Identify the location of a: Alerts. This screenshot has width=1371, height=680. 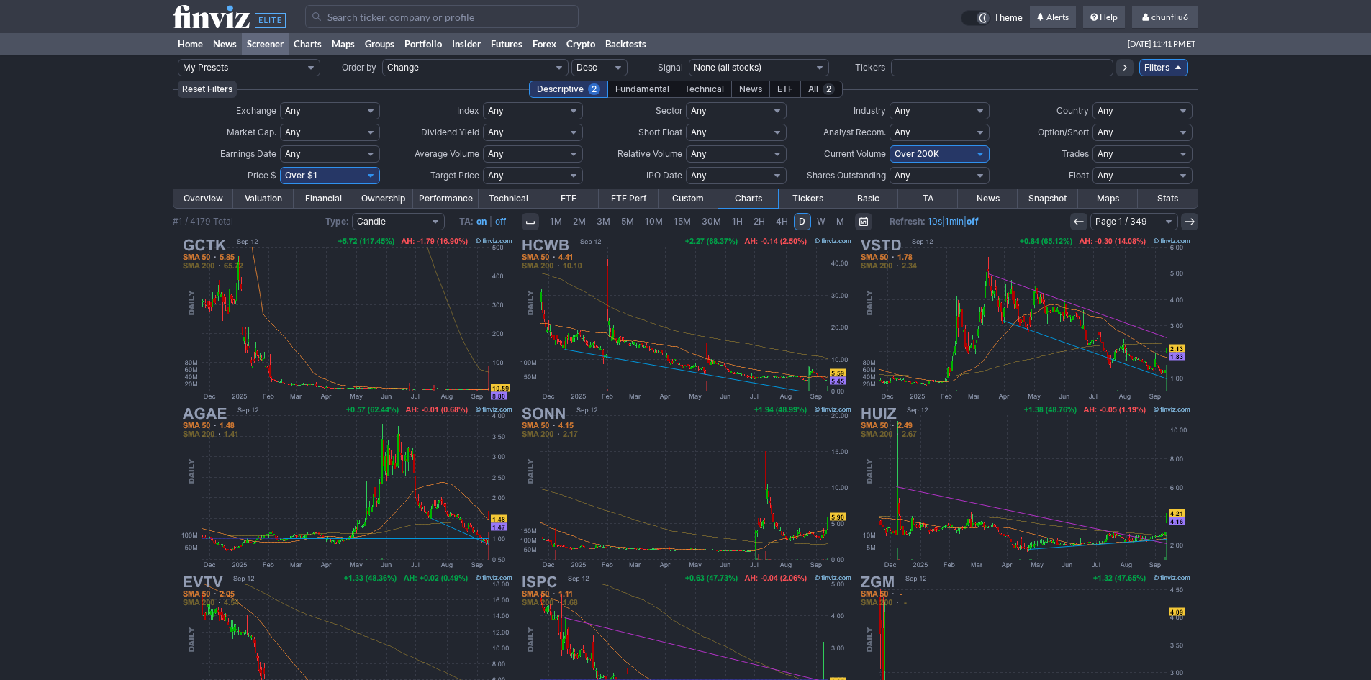
(1053, 17).